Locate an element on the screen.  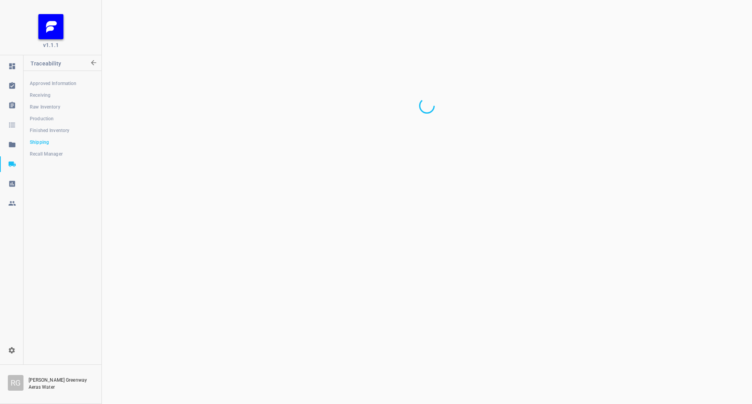
a: Recall Manager is located at coordinates (62, 154).